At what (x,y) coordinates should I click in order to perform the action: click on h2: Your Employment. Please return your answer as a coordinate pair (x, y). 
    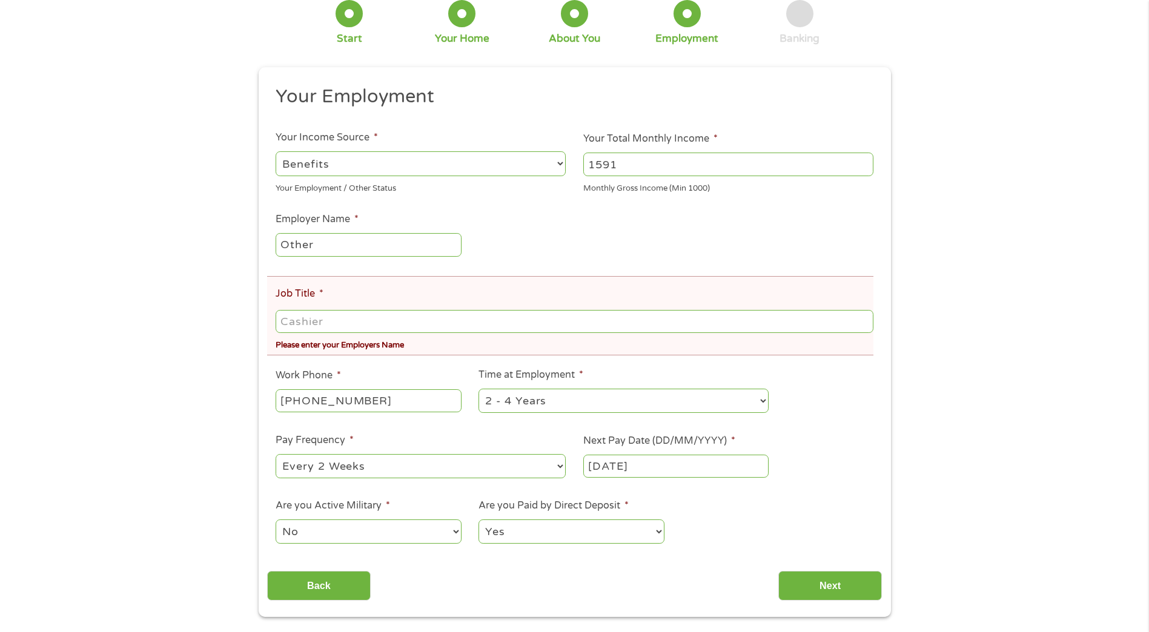
    Looking at the image, I should click on (570, 97).